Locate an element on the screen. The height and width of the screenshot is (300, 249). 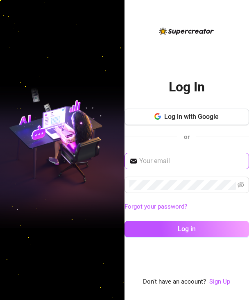
h2: Log In is located at coordinates (187, 87).